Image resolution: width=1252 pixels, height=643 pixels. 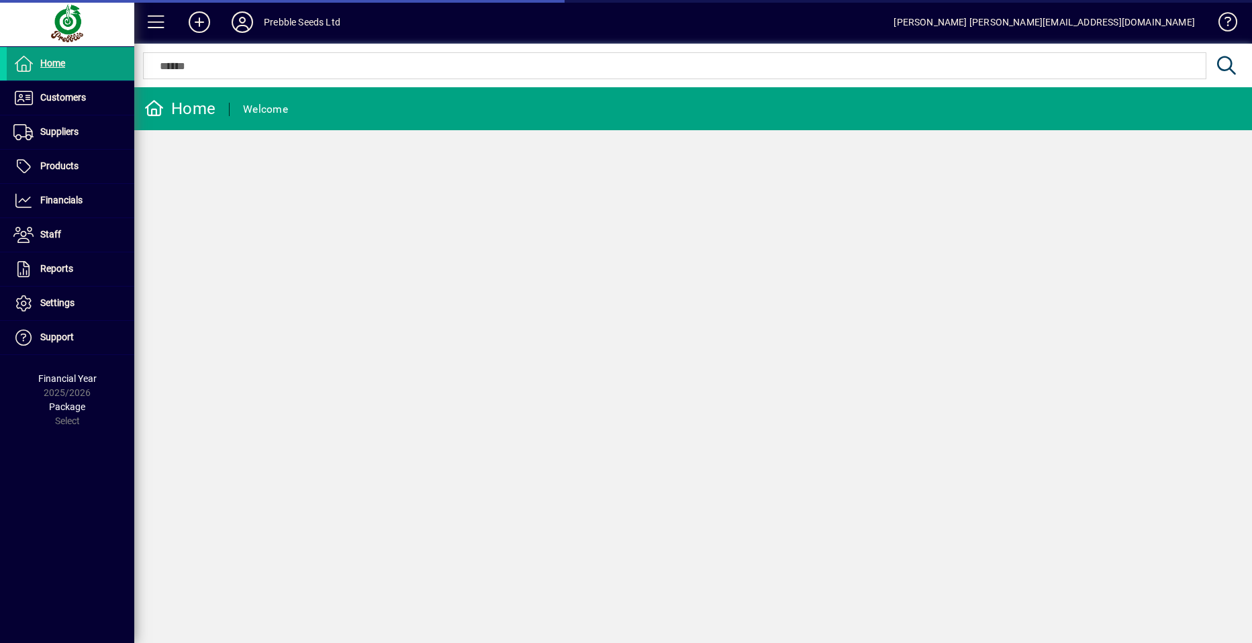 I want to click on span: Home, so click(x=52, y=63).